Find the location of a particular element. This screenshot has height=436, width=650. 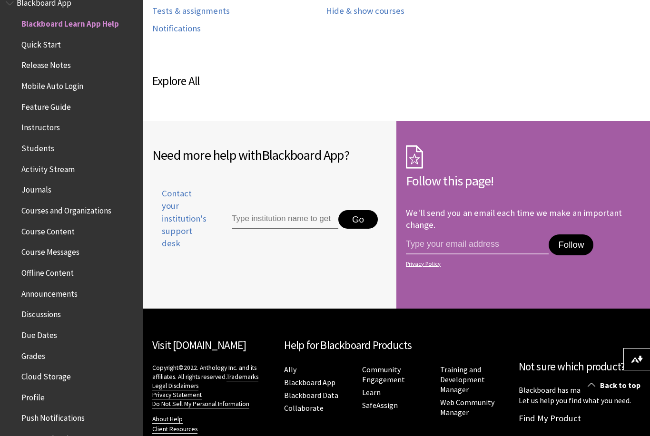

span: Announcements is located at coordinates (49, 292).